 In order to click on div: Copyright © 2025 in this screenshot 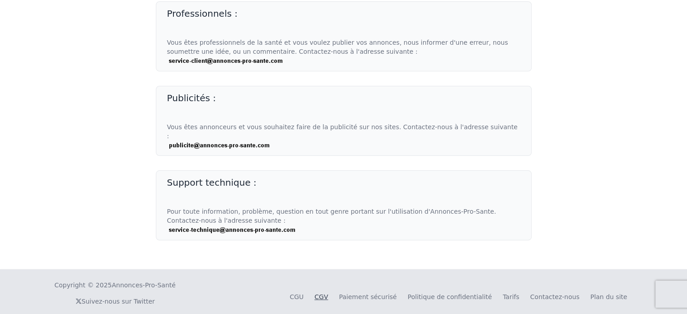, I will do `click(115, 285)`.